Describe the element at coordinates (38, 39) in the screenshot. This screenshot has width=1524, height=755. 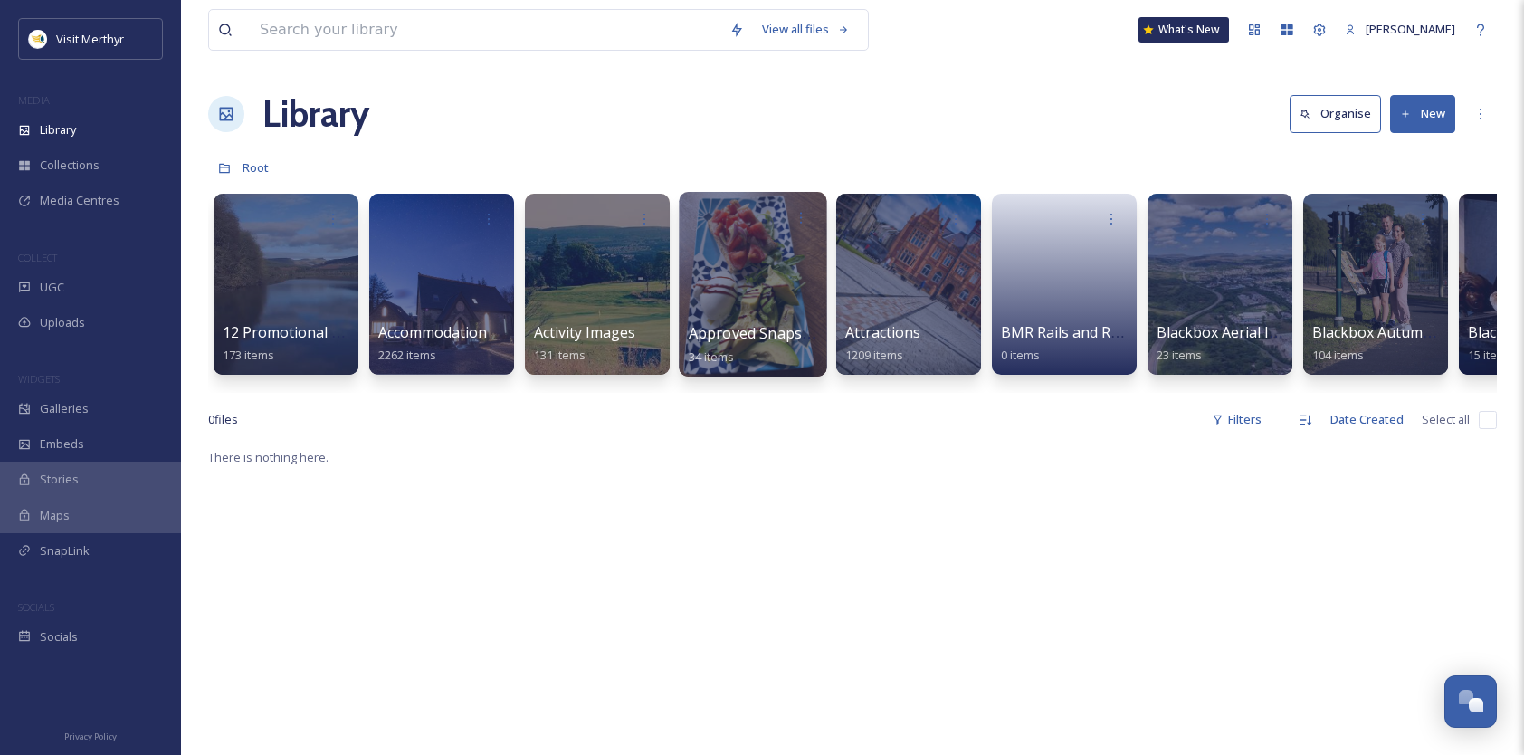
I see `img: download.jpeg` at that location.